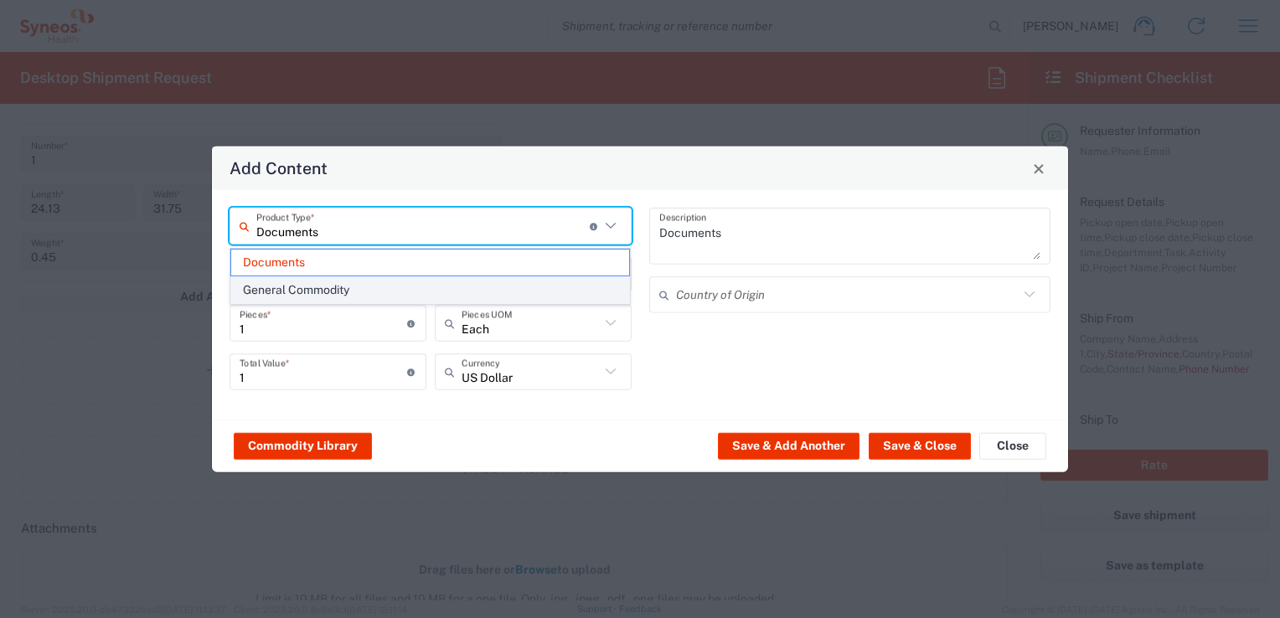 Image resolution: width=1280 pixels, height=618 pixels. What do you see at coordinates (278, 168) in the screenshot?
I see `h4: Add Content` at bounding box center [278, 168].